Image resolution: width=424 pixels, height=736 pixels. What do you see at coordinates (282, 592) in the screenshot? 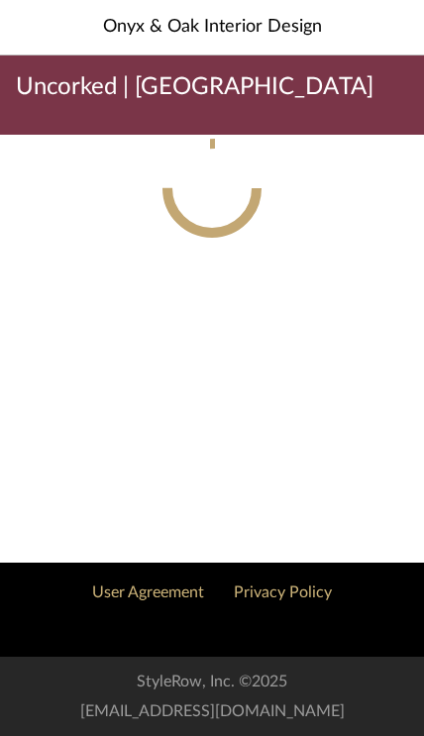
I see `a: Privacy Policy` at bounding box center [282, 592].